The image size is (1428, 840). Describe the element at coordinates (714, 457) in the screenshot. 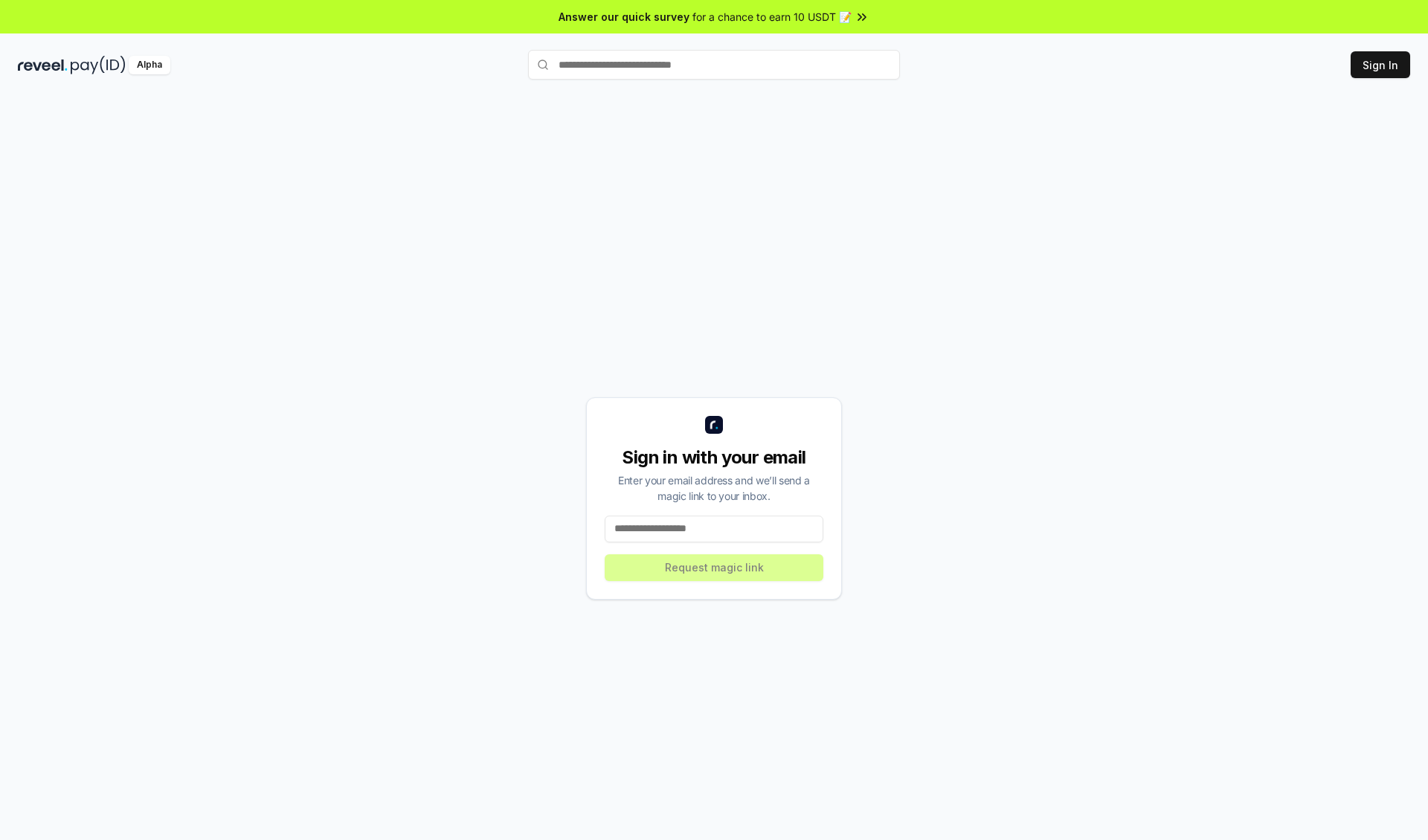

I see `div: Sign in with your email` at that location.